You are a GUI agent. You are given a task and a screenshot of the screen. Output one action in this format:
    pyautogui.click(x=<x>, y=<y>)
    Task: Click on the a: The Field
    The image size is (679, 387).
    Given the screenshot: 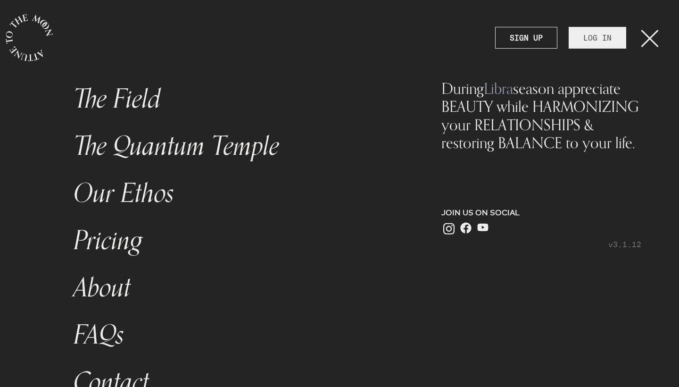 What is the action you would take?
    pyautogui.click(x=238, y=99)
    